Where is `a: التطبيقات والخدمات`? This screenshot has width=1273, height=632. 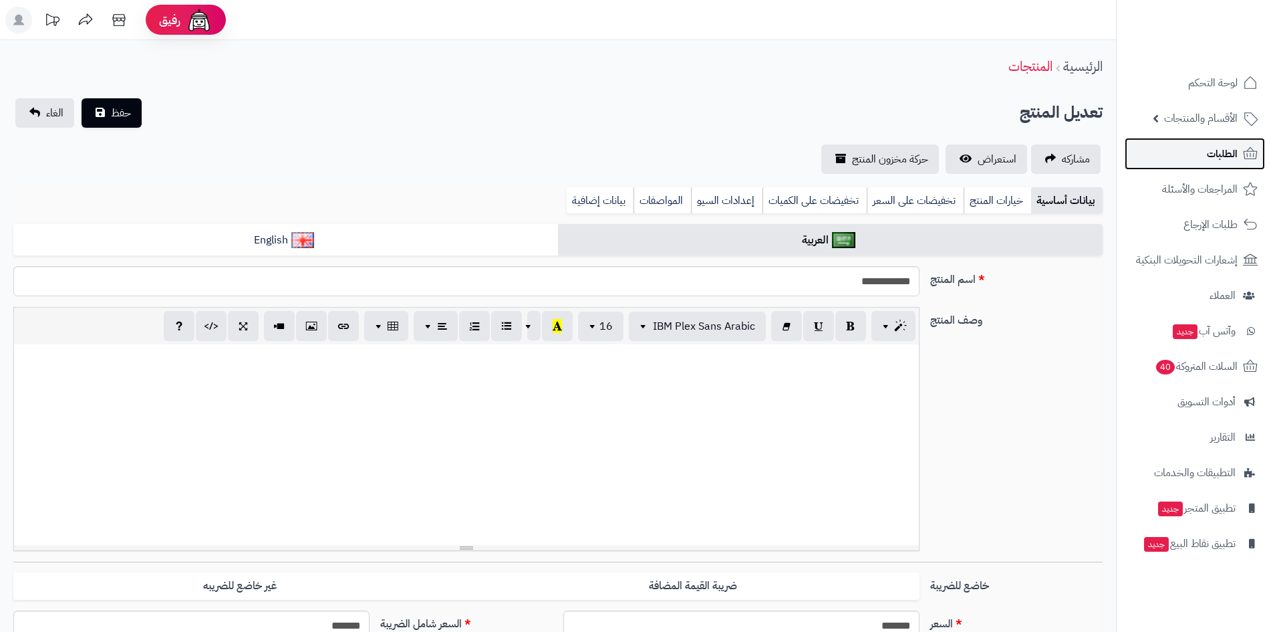 a: التطبيقات والخدمات is located at coordinates (1195, 473).